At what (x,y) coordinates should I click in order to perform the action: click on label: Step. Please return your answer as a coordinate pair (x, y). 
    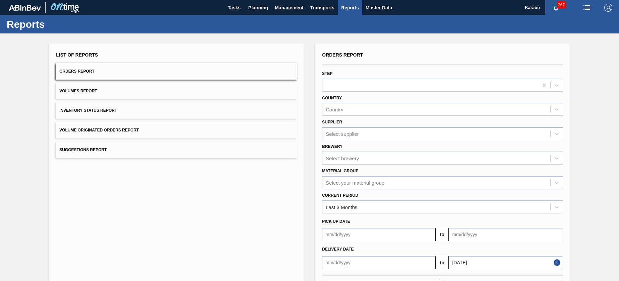
    Looking at the image, I should click on (327, 74).